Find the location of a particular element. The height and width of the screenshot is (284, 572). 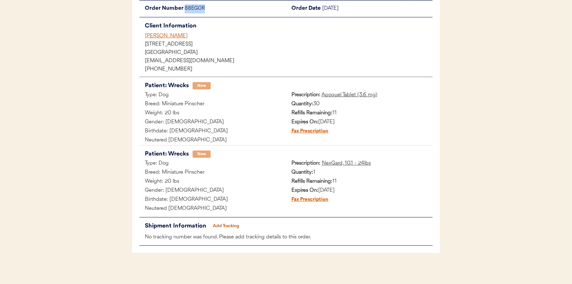

u: Apoquel Tablet (3.6 mg) is located at coordinates (349, 95).